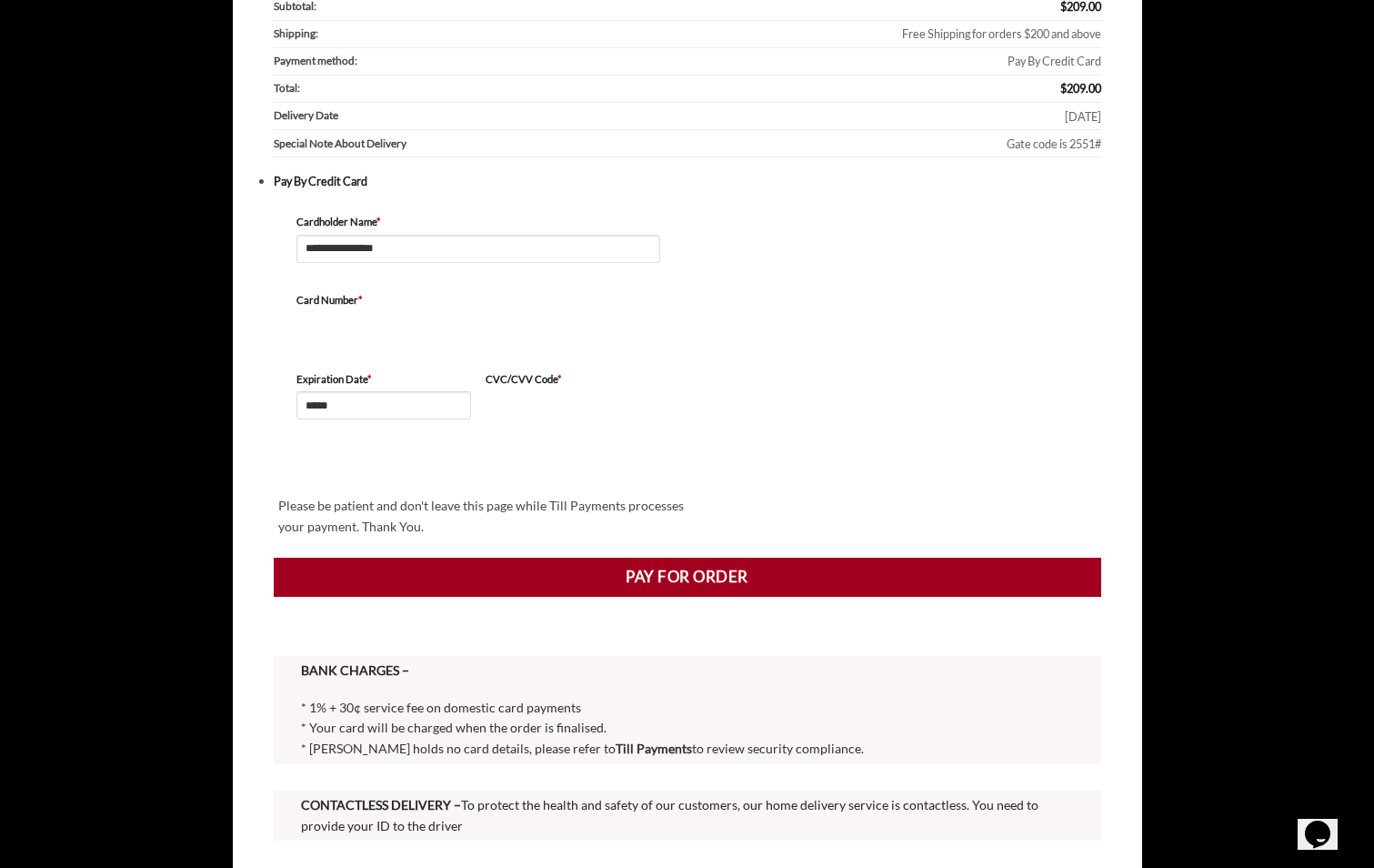 The image size is (1374, 868). What do you see at coordinates (654, 748) in the screenshot?
I see `strong: Till Payments` at bounding box center [654, 748].